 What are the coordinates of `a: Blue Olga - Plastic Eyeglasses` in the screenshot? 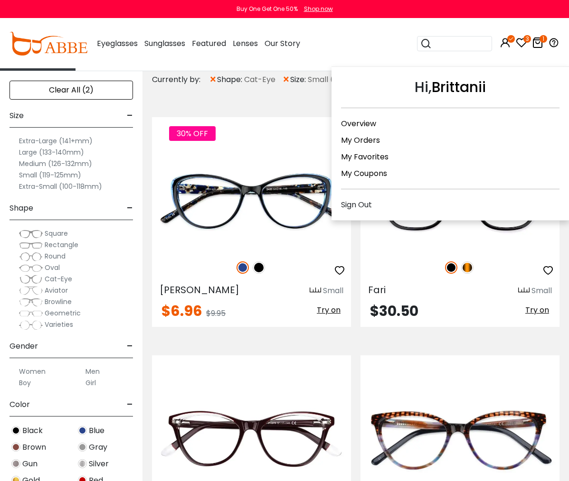 It's located at (251, 201).